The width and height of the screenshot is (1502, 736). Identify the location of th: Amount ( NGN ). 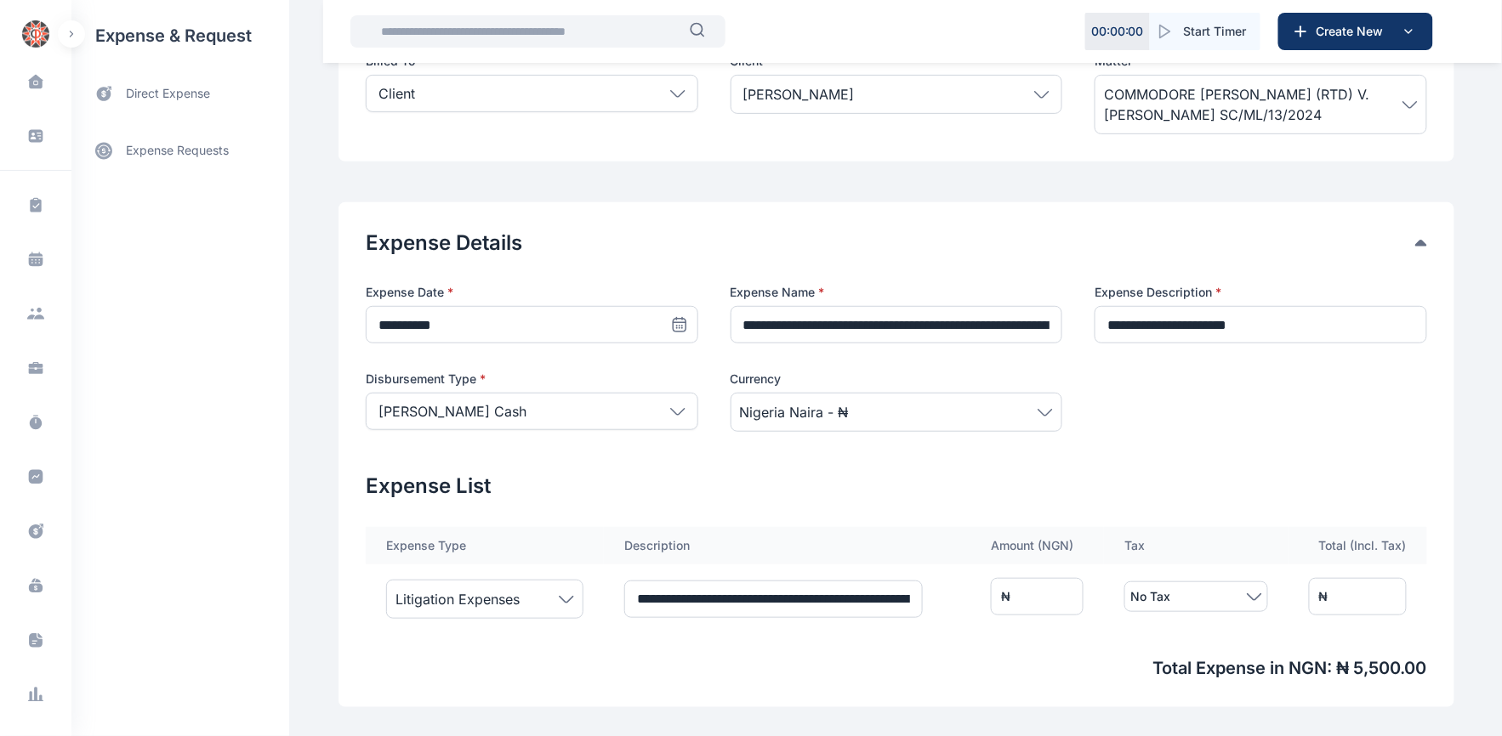
(1037, 546).